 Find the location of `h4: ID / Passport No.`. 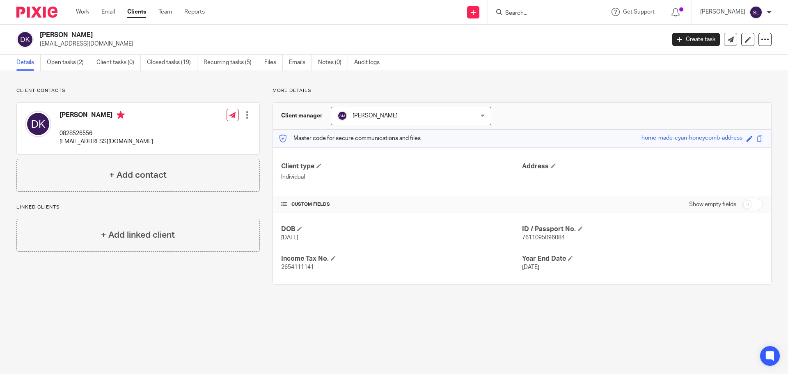

h4: ID / Passport No. is located at coordinates (642, 229).